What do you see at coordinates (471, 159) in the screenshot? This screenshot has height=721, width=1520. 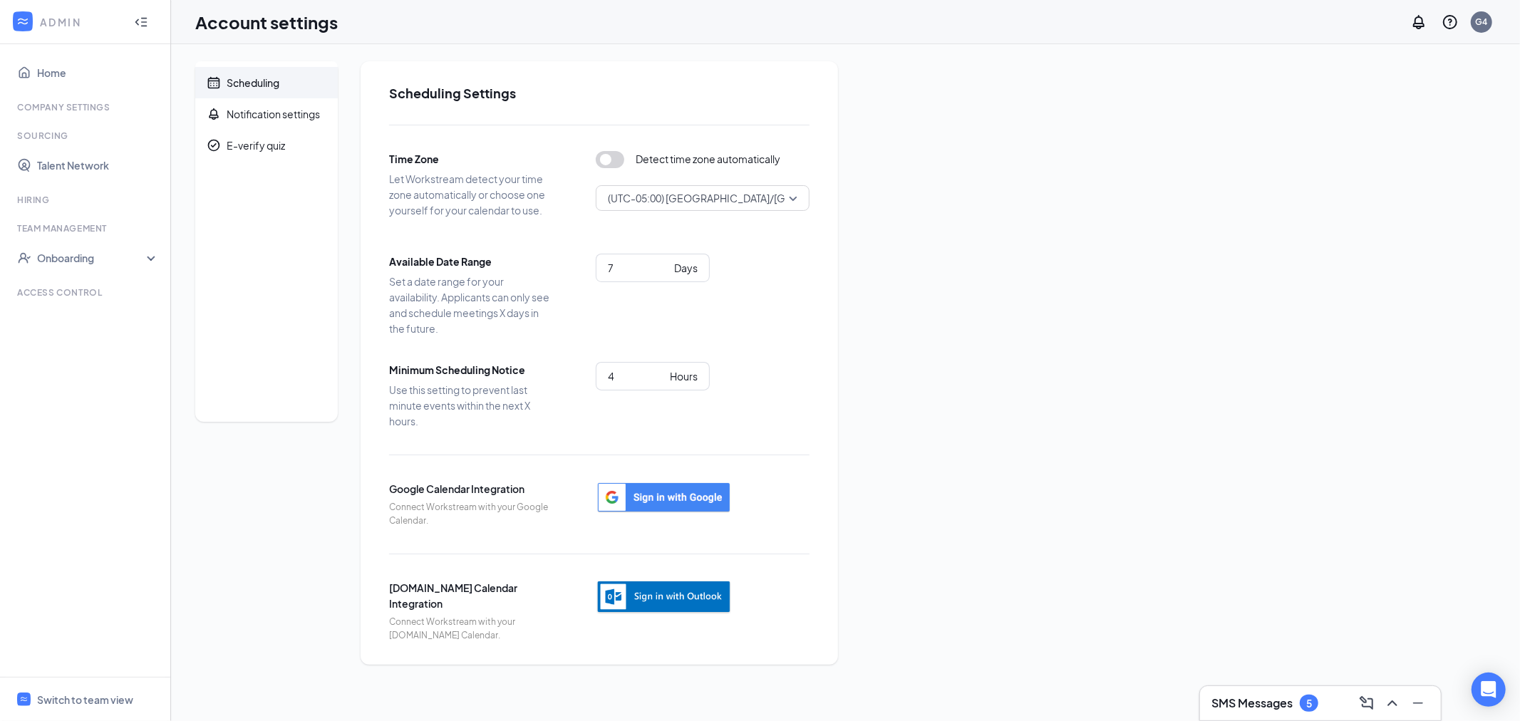 I see `span: Time Zone` at bounding box center [471, 159].